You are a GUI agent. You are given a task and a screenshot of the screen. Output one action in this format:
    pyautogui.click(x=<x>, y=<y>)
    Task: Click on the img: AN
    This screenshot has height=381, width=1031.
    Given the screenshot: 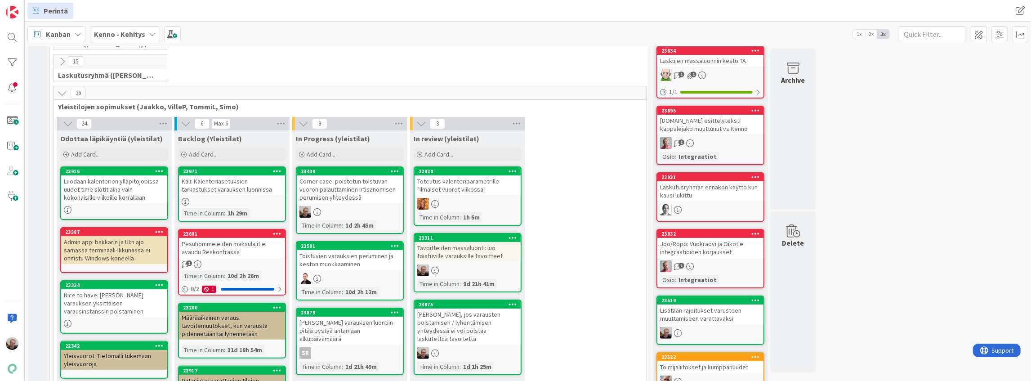 What is the action you would take?
    pyautogui.click(x=666, y=75)
    